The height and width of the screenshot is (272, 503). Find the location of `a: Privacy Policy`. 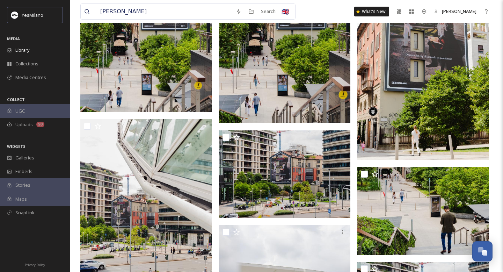

a: Privacy Policy is located at coordinates (35, 264).